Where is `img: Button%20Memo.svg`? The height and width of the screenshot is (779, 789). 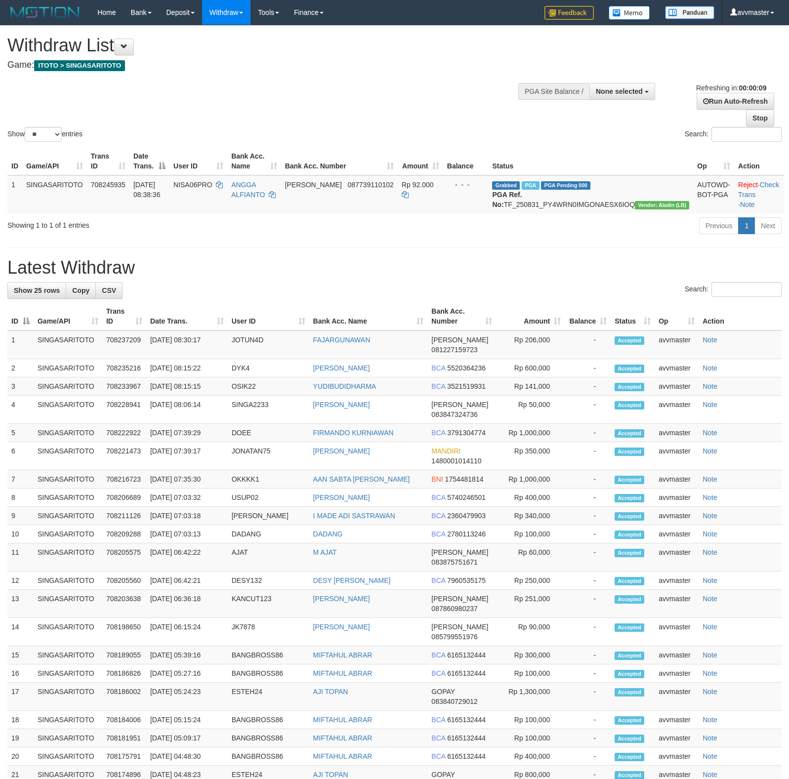
img: Button%20Memo.svg is located at coordinates (629, 13).